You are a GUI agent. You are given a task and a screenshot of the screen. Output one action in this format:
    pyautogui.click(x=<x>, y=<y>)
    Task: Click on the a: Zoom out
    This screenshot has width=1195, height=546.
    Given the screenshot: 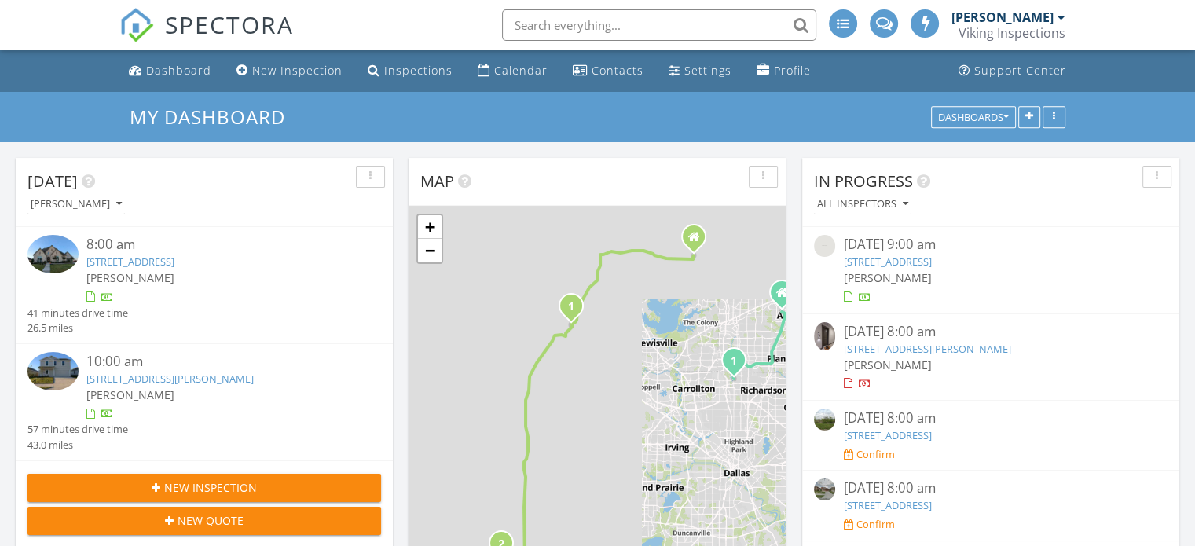 What is the action you would take?
    pyautogui.click(x=430, y=251)
    